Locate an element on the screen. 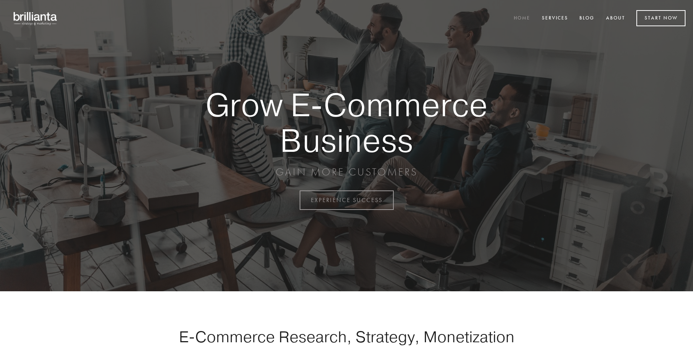 Image resolution: width=693 pixels, height=352 pixels. a: Blog is located at coordinates (587, 18).